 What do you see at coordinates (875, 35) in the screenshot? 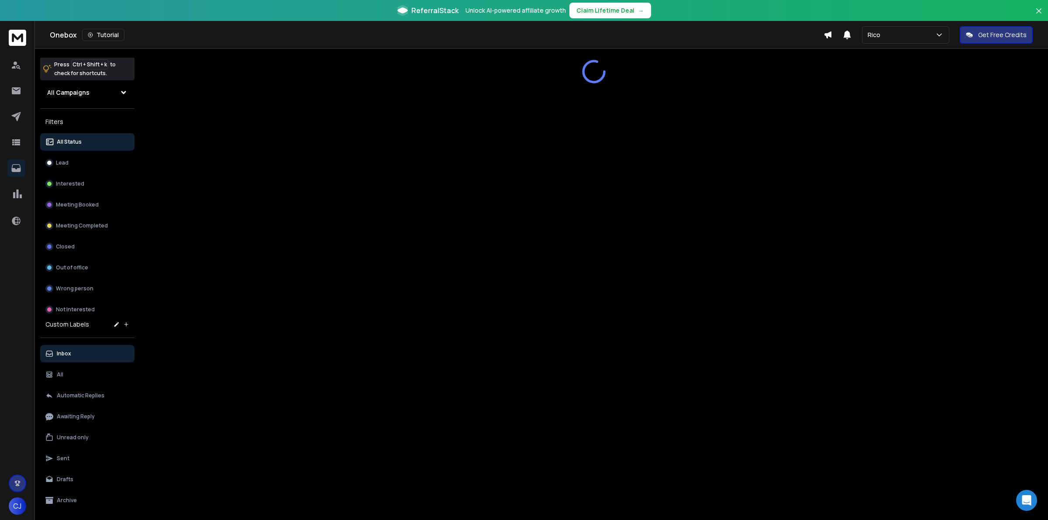
I see `p: Rico` at bounding box center [875, 35].